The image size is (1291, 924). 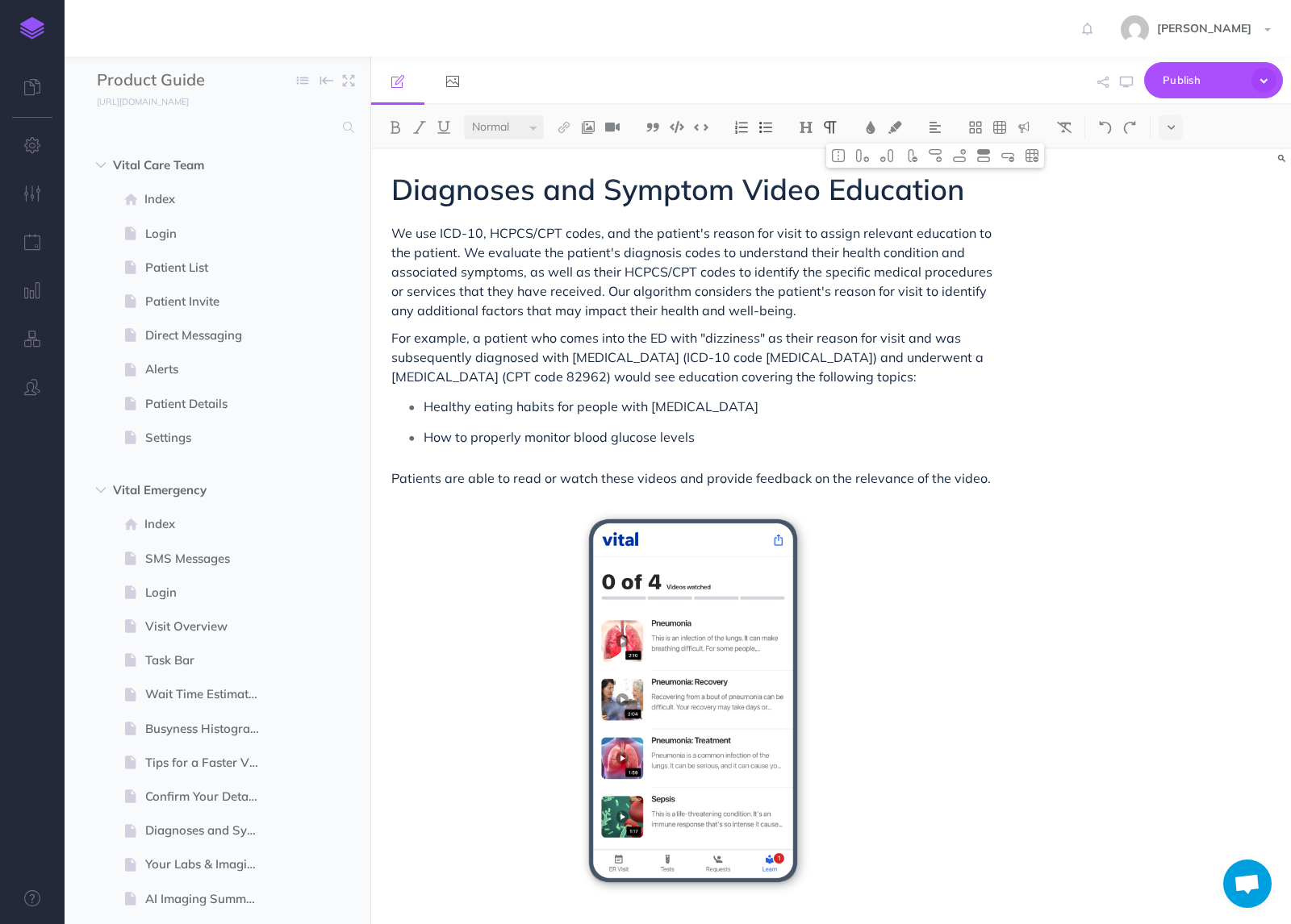 What do you see at coordinates (999, 128) in the screenshot?
I see `img: Create table button` at bounding box center [999, 128].